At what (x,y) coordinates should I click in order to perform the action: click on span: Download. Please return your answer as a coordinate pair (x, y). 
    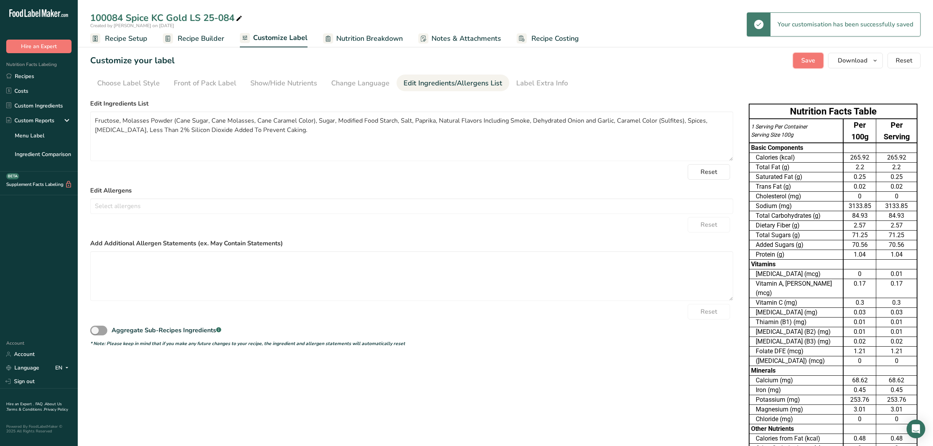
    Looking at the image, I should click on (852, 61).